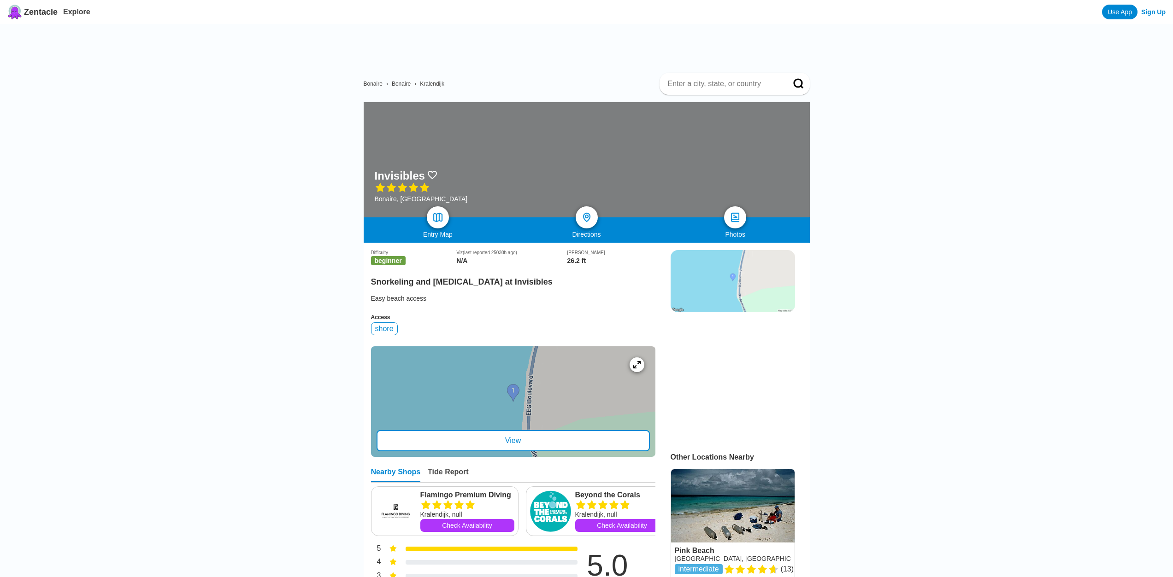 Image resolution: width=1173 pixels, height=577 pixels. Describe the element at coordinates (376, 550) in the screenshot. I see `div: 5` at that location.